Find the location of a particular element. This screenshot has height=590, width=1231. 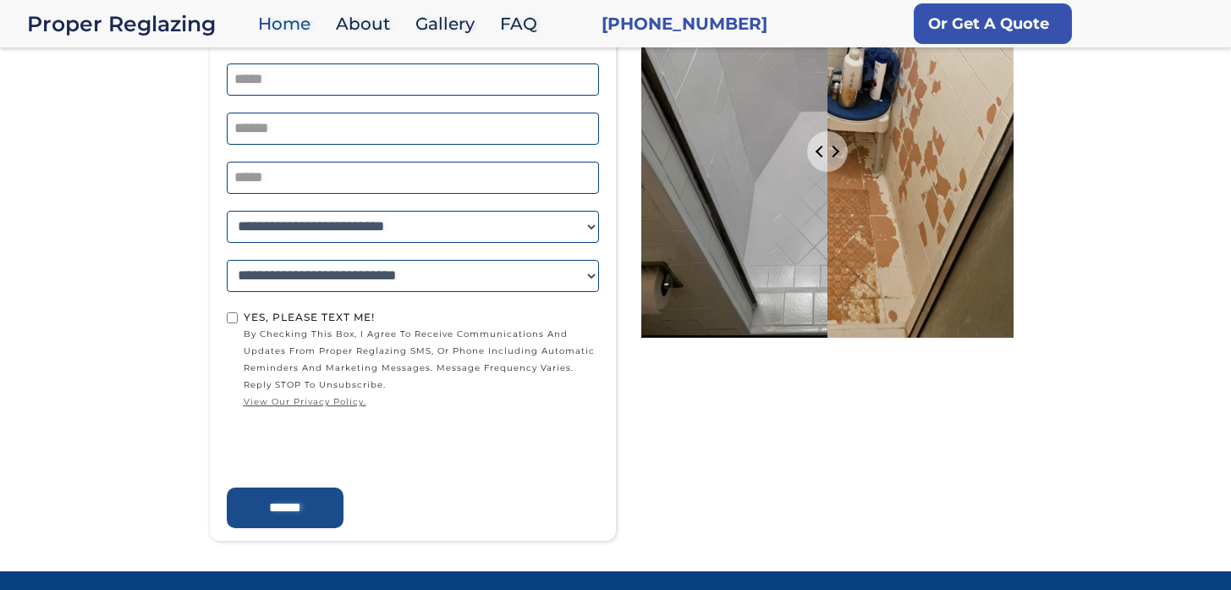

a: Home is located at coordinates (289, 24).